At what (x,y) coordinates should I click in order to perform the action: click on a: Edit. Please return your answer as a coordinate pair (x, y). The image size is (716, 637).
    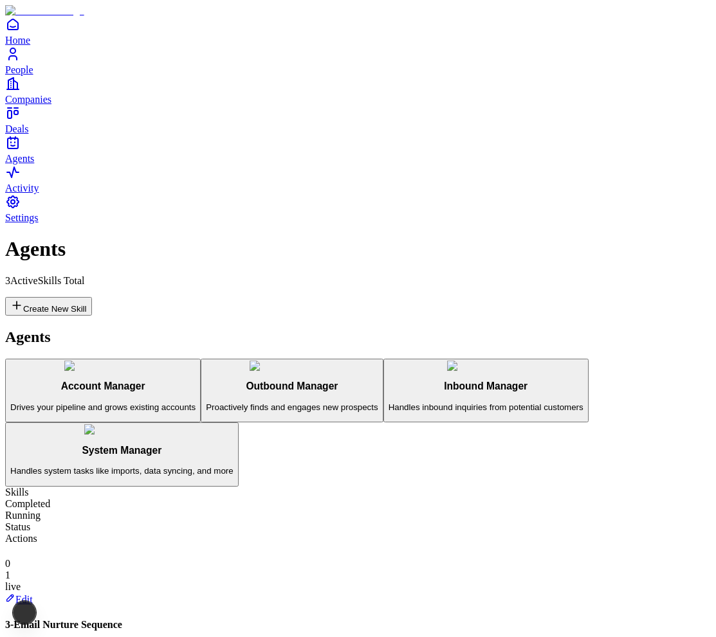
    Looking at the image, I should click on (19, 599).